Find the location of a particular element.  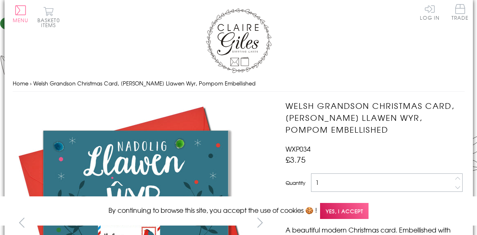

button: next is located at coordinates (260, 222).